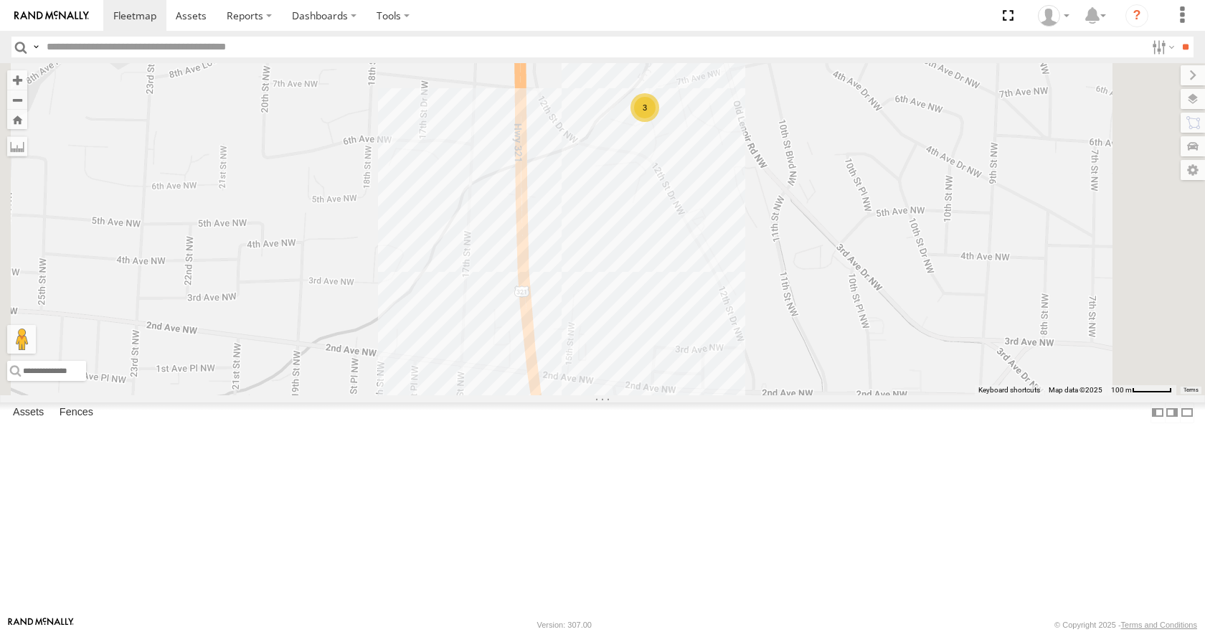  Describe the element at coordinates (1159, 625) in the screenshot. I see `a: Terms and Conditions` at that location.